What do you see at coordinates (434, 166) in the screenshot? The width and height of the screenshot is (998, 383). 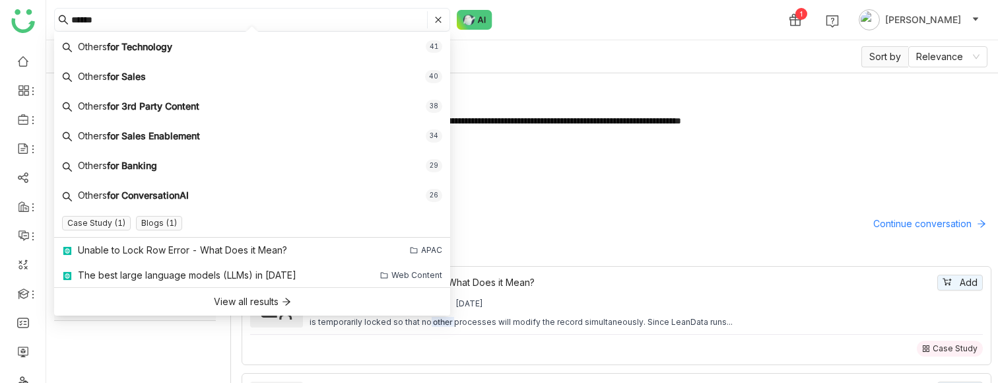 I see `div: 29` at bounding box center [434, 166].